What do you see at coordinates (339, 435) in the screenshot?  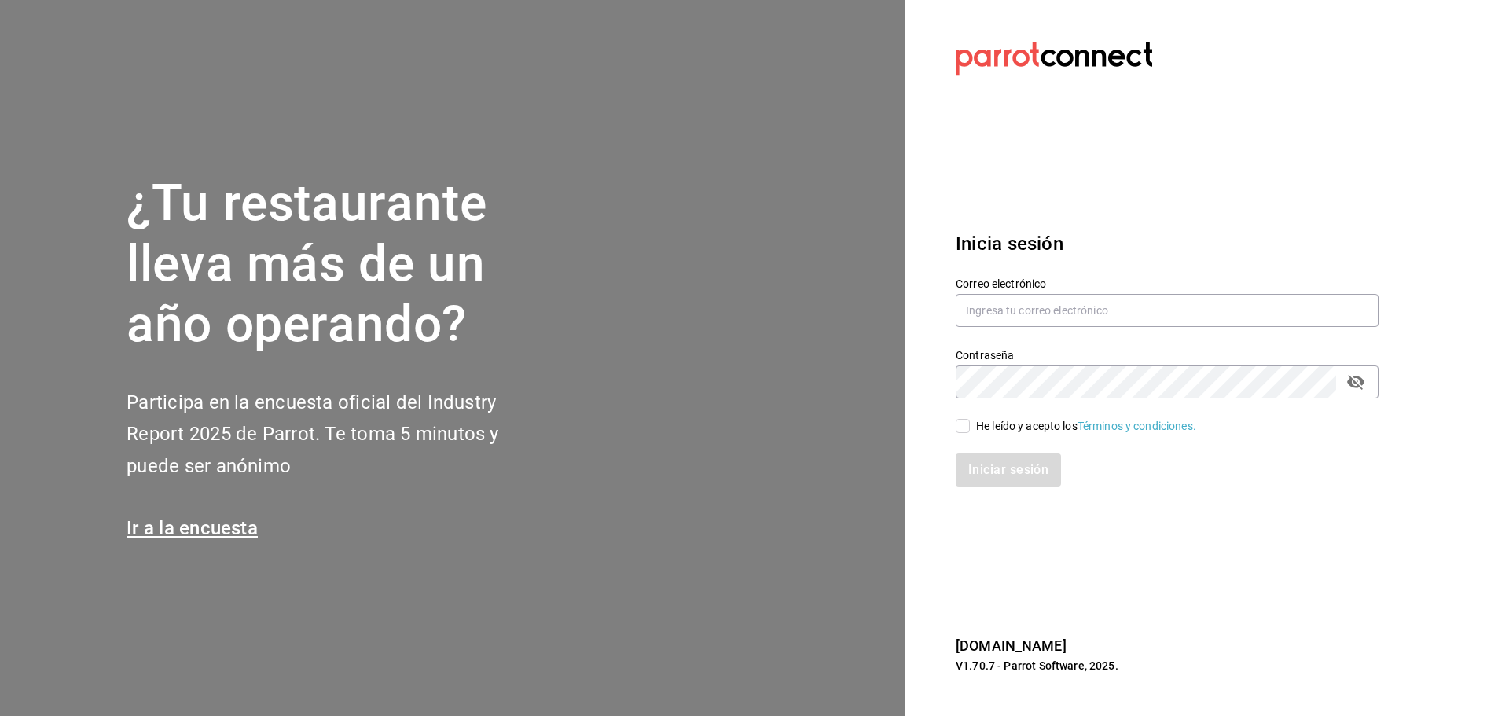 I see `h2: Participa en la encuesta oficial del Industry Report 2025 de Parrot. Te toma 5 minutos y puede se...` at bounding box center [339, 435].